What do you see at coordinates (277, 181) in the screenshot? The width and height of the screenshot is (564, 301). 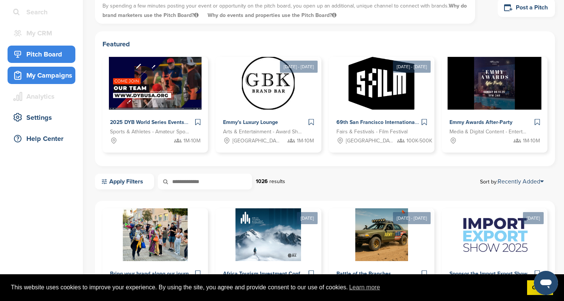 I see `span: results` at bounding box center [277, 181].